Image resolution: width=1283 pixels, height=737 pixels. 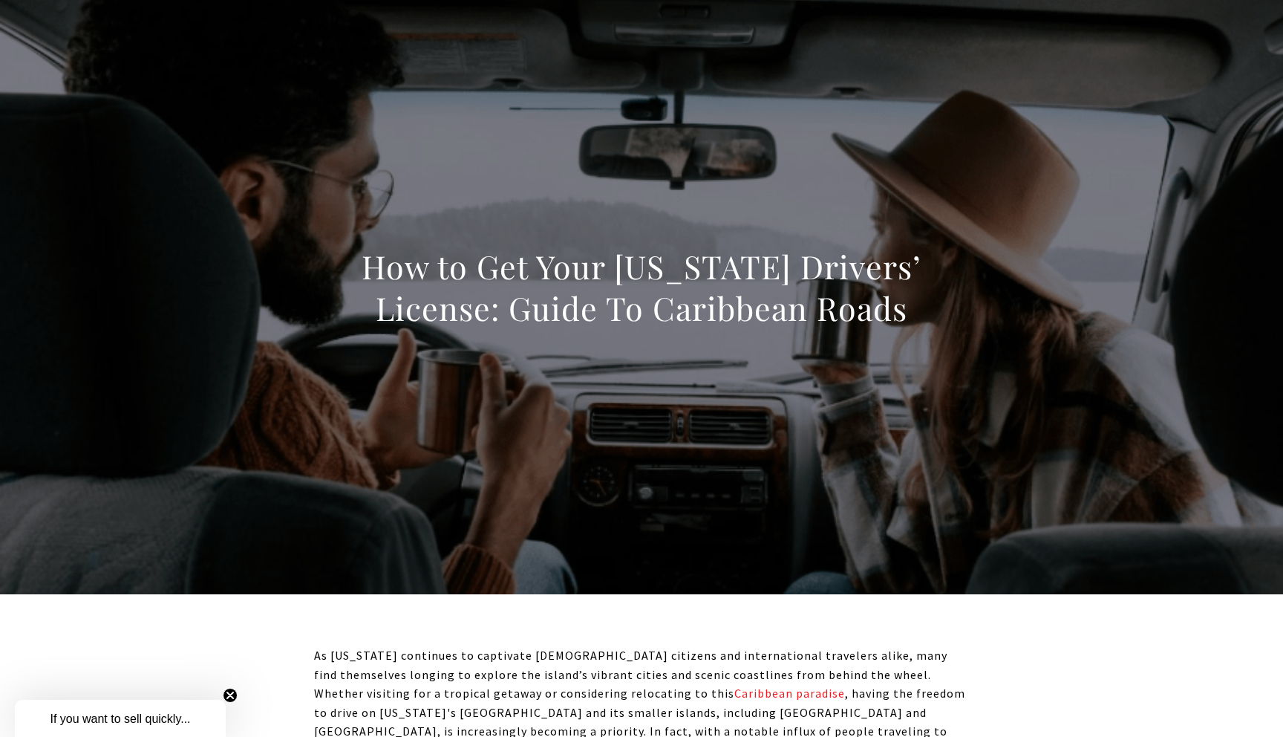 I want to click on div: If you want to sell quickly...Close teaser, so click(x=120, y=718).